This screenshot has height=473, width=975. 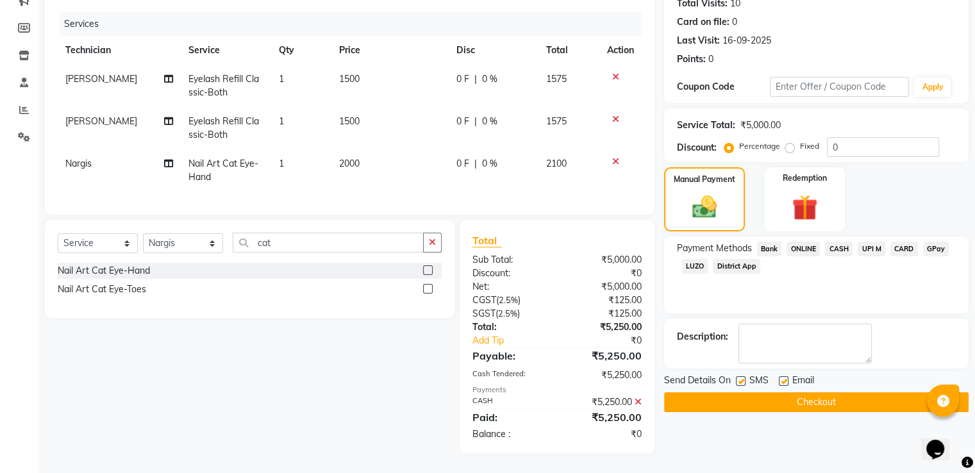 What do you see at coordinates (769, 249) in the screenshot?
I see `span: Bank` at bounding box center [769, 249].